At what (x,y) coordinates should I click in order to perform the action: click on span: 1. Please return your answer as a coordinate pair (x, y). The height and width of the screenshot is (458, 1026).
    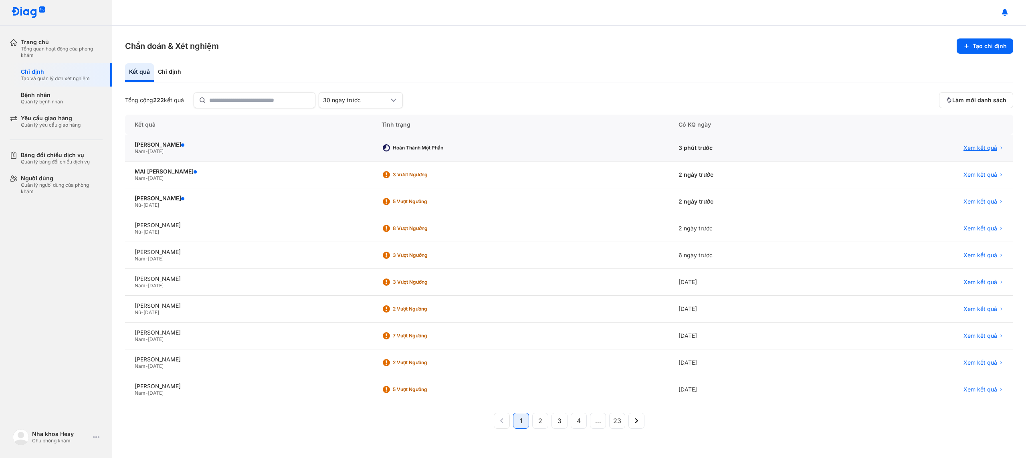
    Looking at the image, I should click on (521, 421).